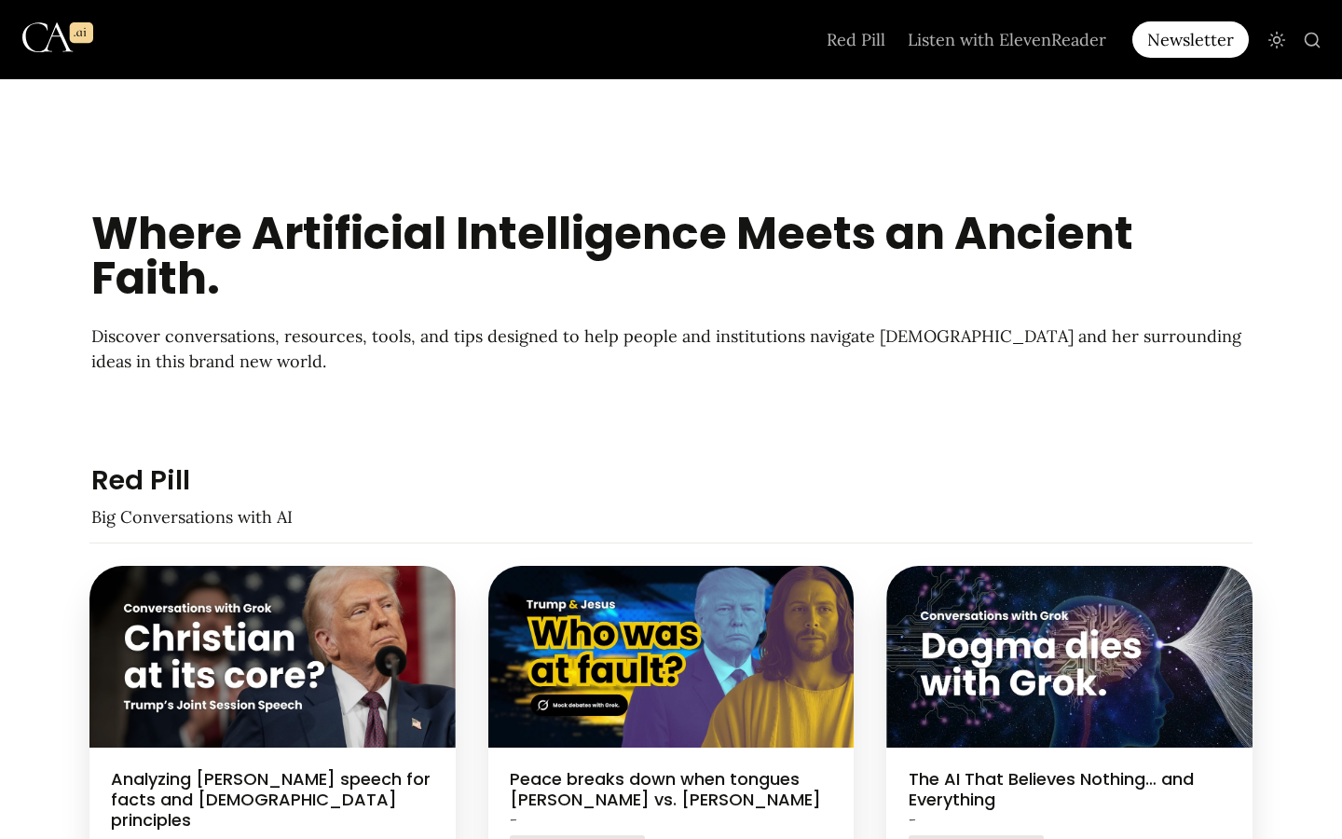 This screenshot has width=1342, height=839. Describe the element at coordinates (58, 37) in the screenshot. I see `img: Logo` at that location.